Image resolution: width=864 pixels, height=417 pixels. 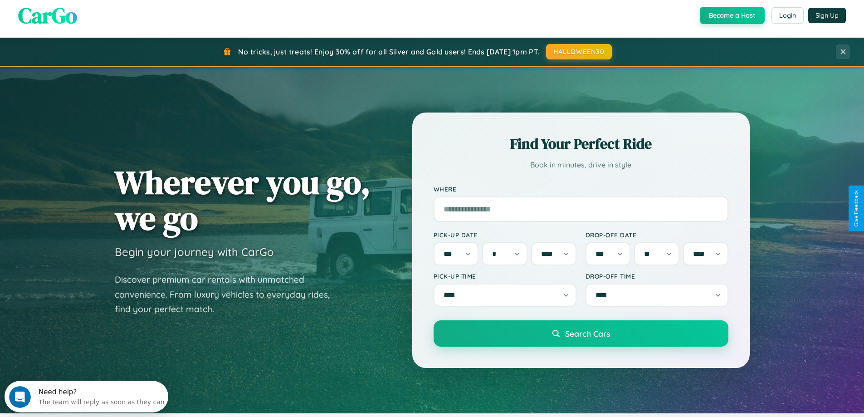 What do you see at coordinates (581, 144) in the screenshot?
I see `h2: Find Your Perfect Ride` at bounding box center [581, 144].